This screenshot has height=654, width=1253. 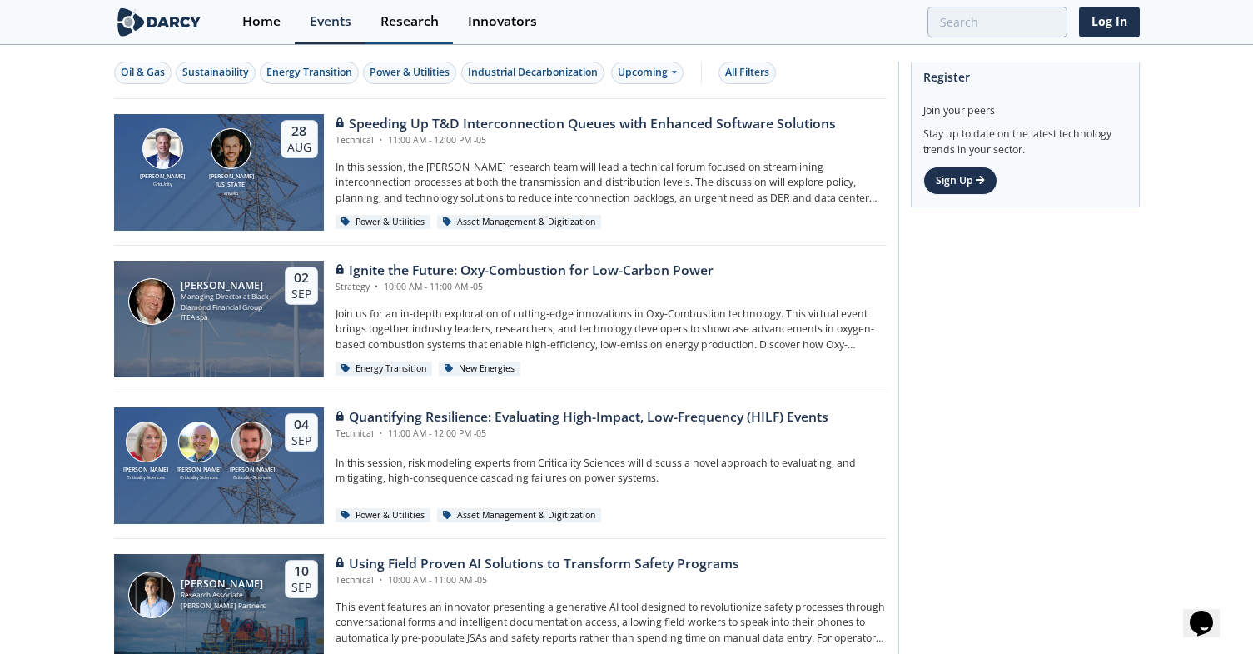 I want to click on div: Sustainability, so click(x=216, y=72).